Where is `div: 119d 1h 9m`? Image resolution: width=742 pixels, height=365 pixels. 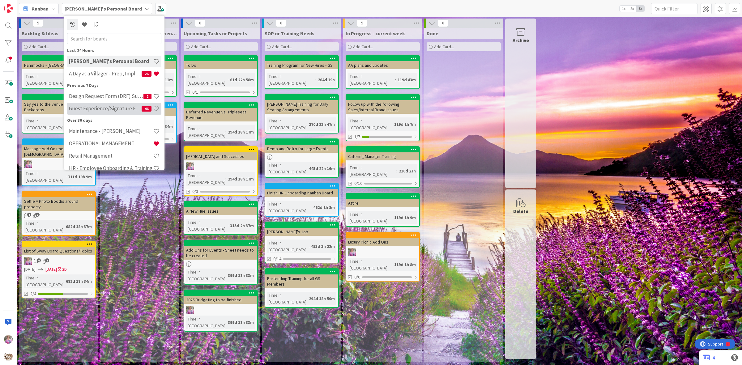
div: 119d 1h 9m is located at coordinates (405, 218).